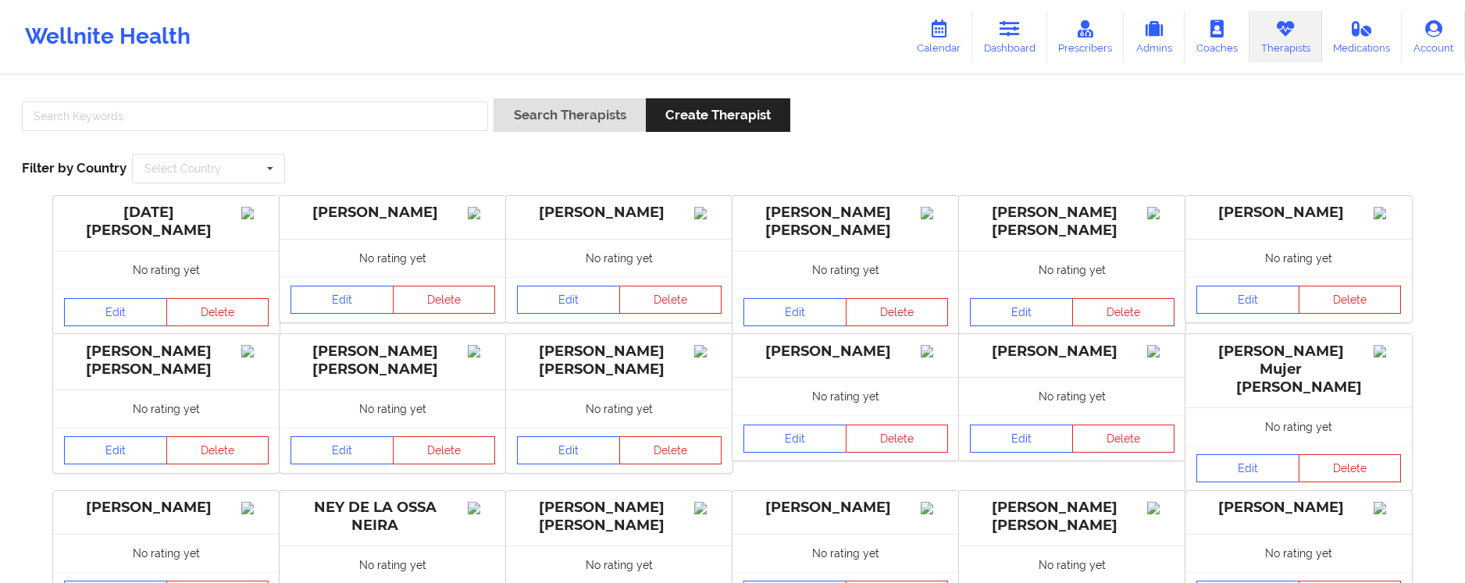 The width and height of the screenshot is (1465, 583). What do you see at coordinates (1362, 37) in the screenshot?
I see `a: Medications` at bounding box center [1362, 37].